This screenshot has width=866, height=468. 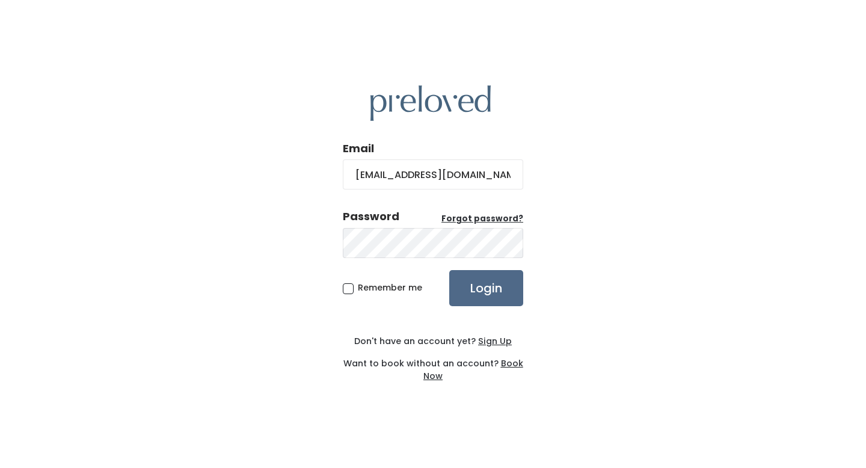 What do you see at coordinates (473, 369) in the screenshot?
I see `u: Book Now` at bounding box center [473, 369].